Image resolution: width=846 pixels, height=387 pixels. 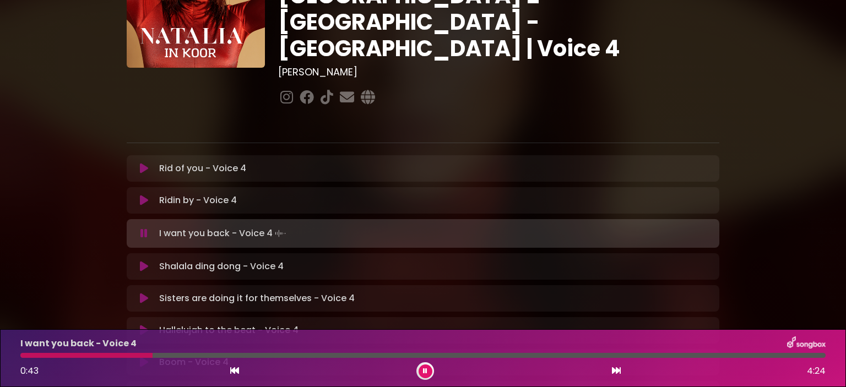 I want to click on p: Ridin by - Voice 4, so click(x=198, y=201).